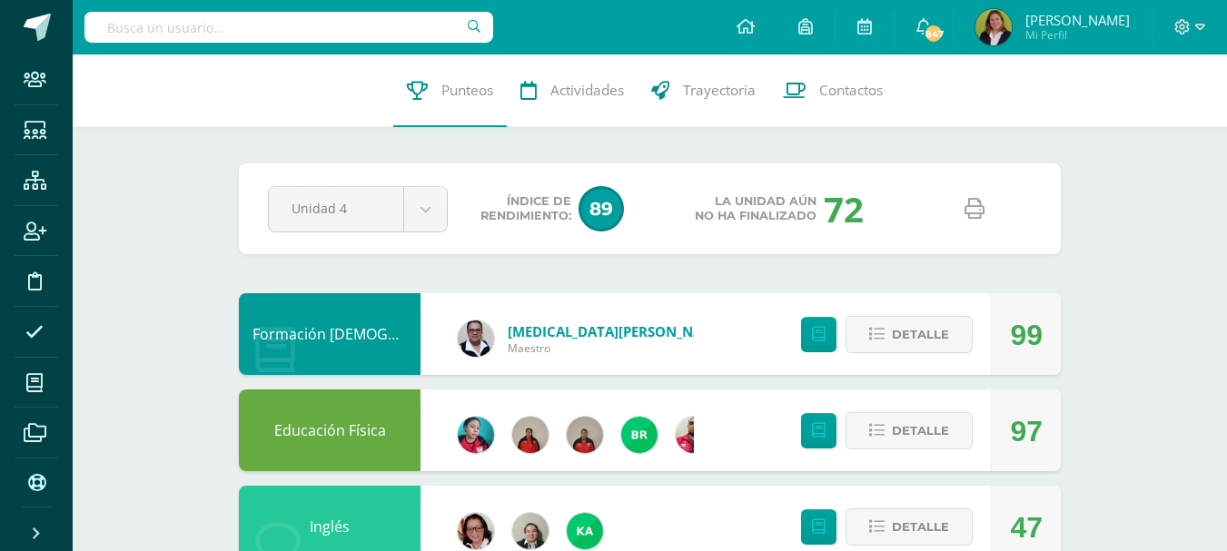 This screenshot has height=551, width=1227. Describe the element at coordinates (476, 531) in the screenshot. I see `img: 2ca4f91e2a017358137dd701126cf722.png` at that location.